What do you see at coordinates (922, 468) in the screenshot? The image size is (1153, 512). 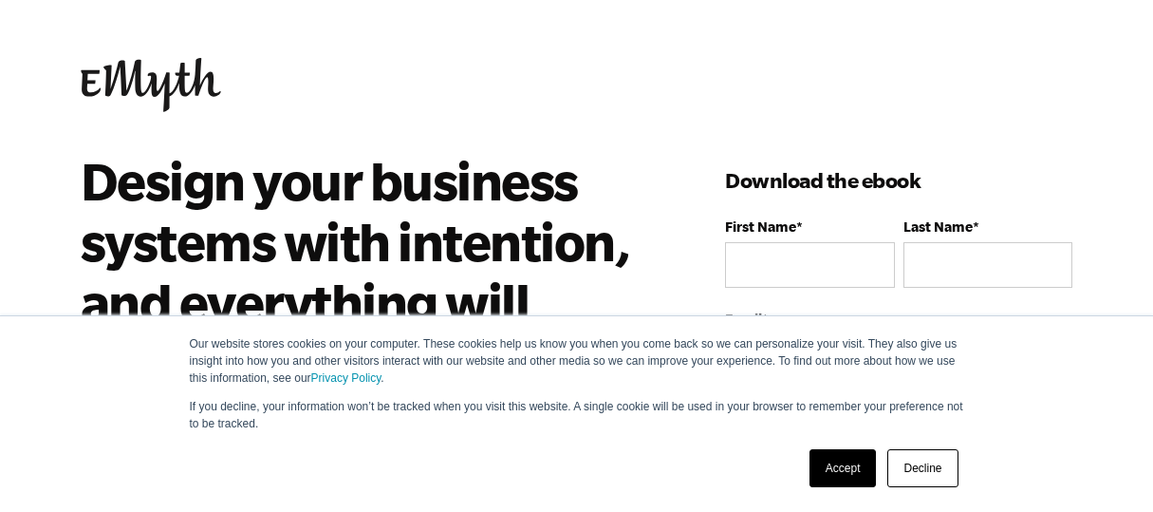 I see `a: Decline` at bounding box center [922, 468].